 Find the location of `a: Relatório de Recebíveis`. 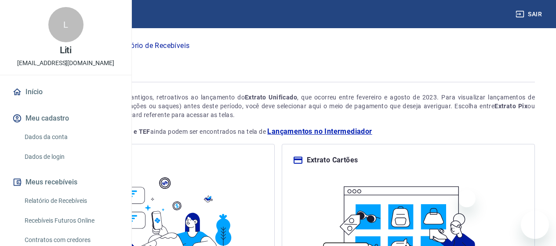

a: Relatório de Recebíveis is located at coordinates (71, 200).